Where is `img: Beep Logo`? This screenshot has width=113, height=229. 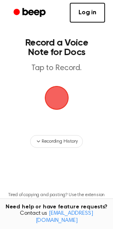 img: Beep Logo is located at coordinates (57, 98).